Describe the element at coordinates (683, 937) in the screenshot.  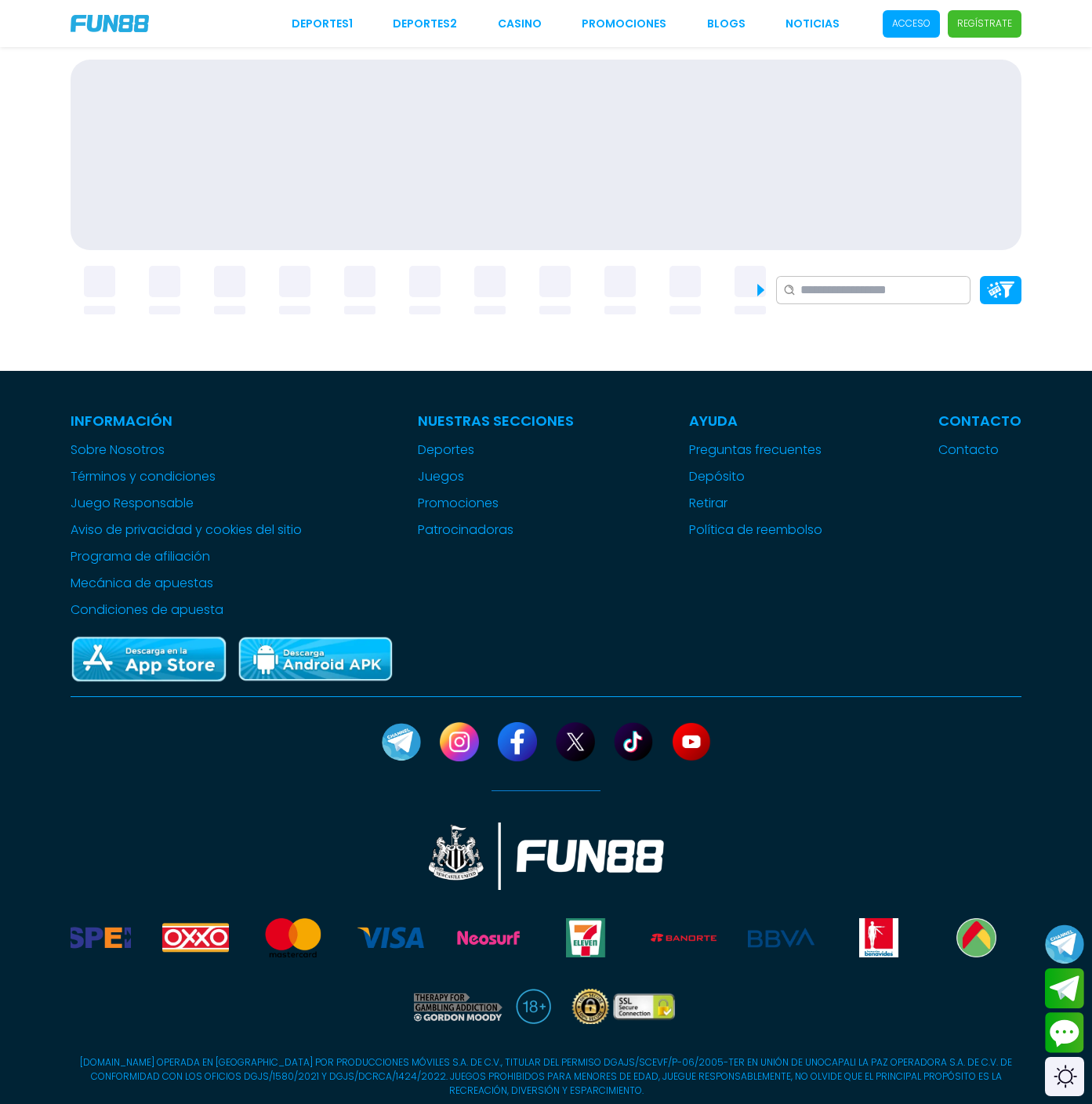
I see `img: Banorte` at that location.